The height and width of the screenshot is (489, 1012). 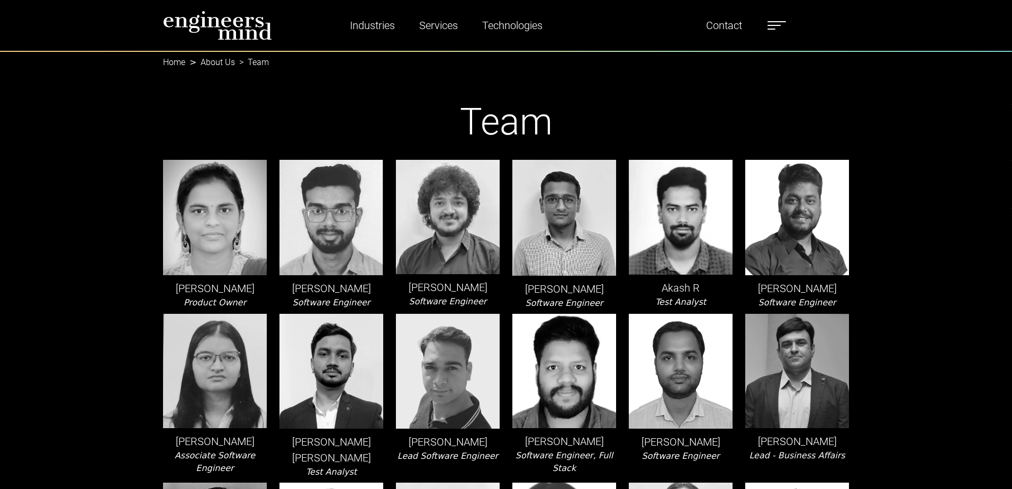 I want to click on i: Associate Software Engineer, so click(x=215, y=462).